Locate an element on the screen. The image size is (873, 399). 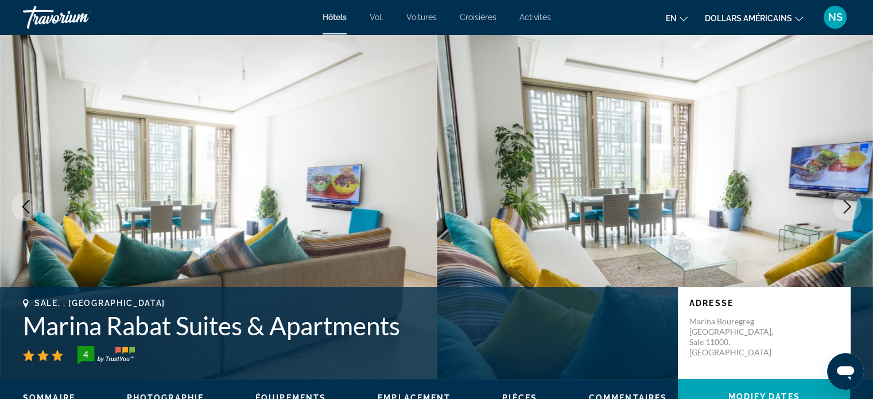
font: Activités is located at coordinates (535, 17).